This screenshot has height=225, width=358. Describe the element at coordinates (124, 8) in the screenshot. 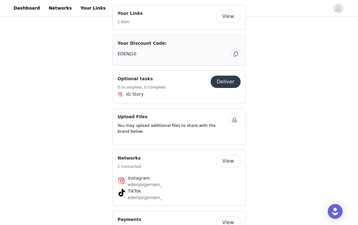

I see `a: Insights` at that location.